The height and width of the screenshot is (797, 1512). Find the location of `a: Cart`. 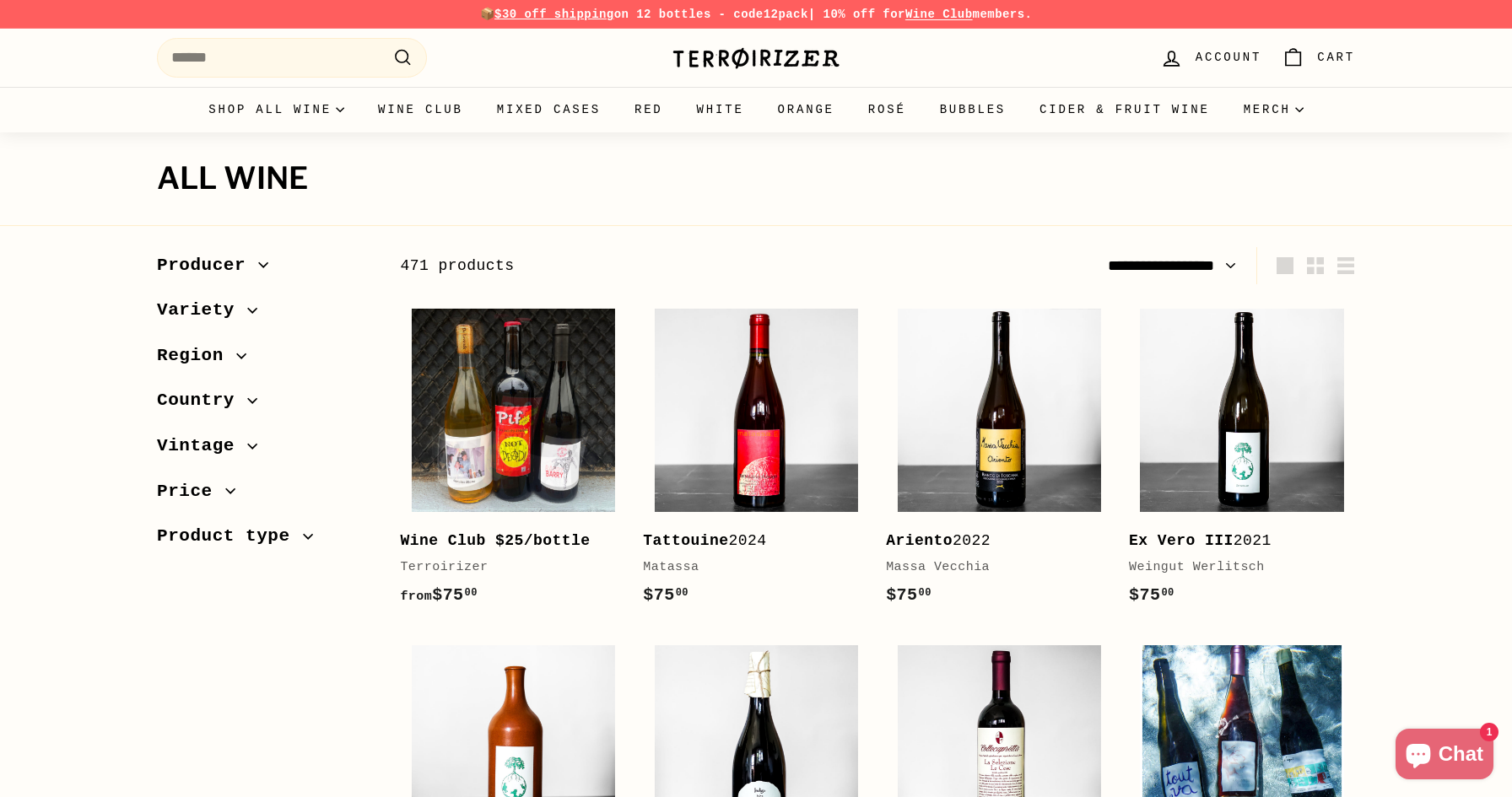

a: Cart is located at coordinates (1318, 58).